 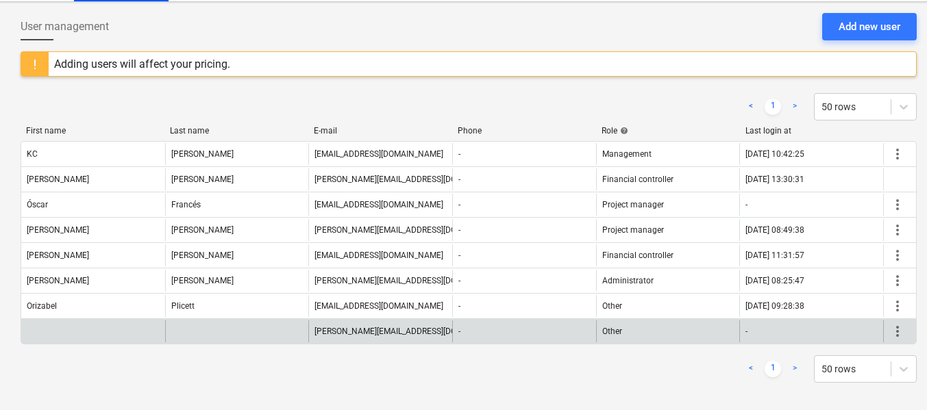 What do you see at coordinates (92, 131) in the screenshot?
I see `div: First name` at bounding box center [92, 131].